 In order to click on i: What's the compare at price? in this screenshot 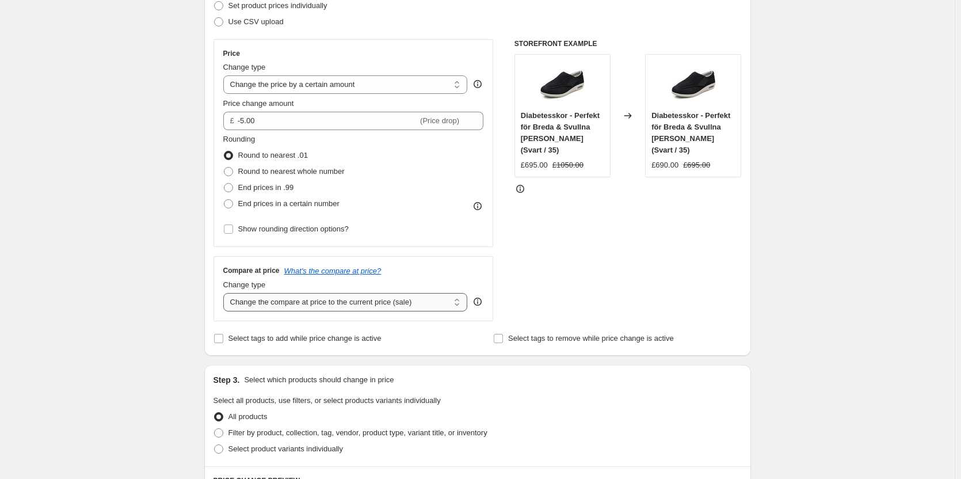, I will do `click(333, 270)`.